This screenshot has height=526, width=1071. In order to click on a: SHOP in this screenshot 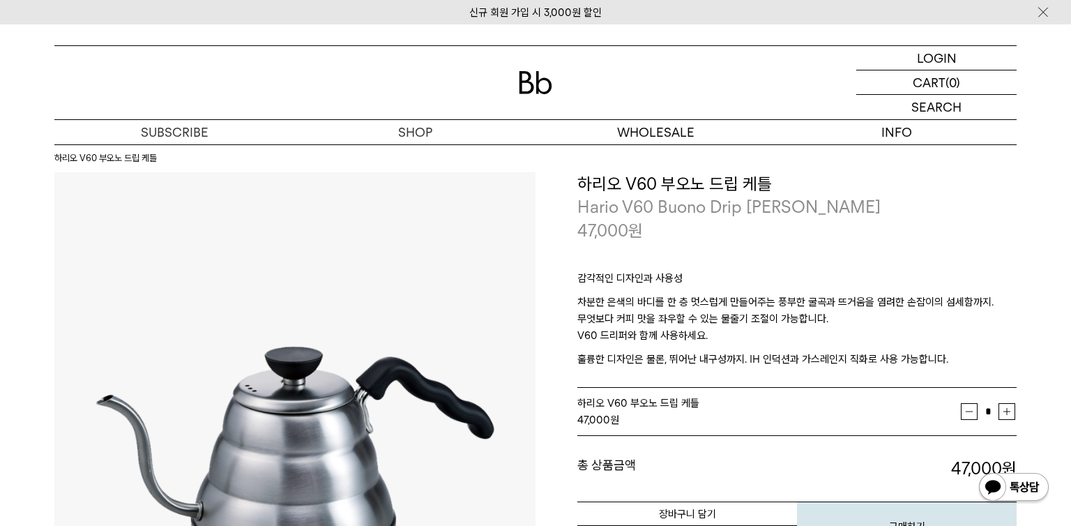, I will do `click(415, 132)`.